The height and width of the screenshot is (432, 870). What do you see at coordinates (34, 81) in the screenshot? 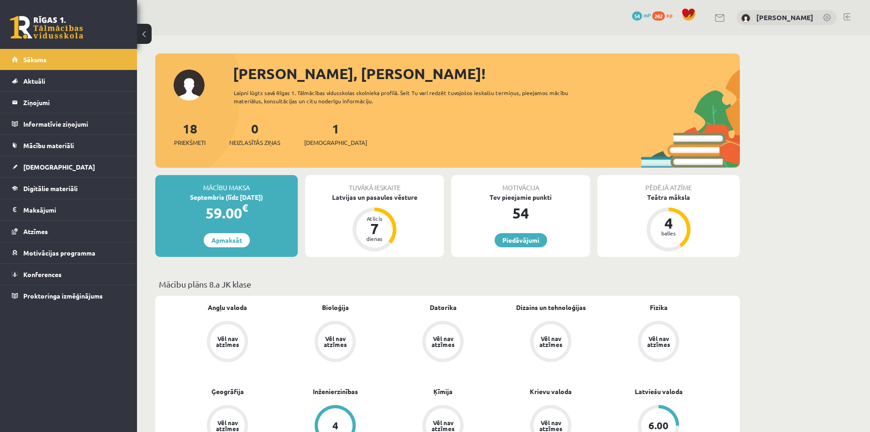
I see `span: Aktuāli` at bounding box center [34, 81].